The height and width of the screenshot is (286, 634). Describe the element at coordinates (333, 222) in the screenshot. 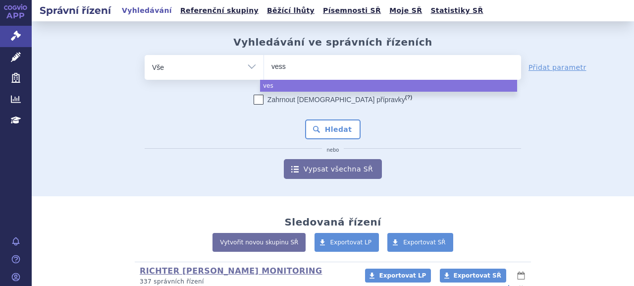

I see `h2: Sledovaná řízení` at that location.